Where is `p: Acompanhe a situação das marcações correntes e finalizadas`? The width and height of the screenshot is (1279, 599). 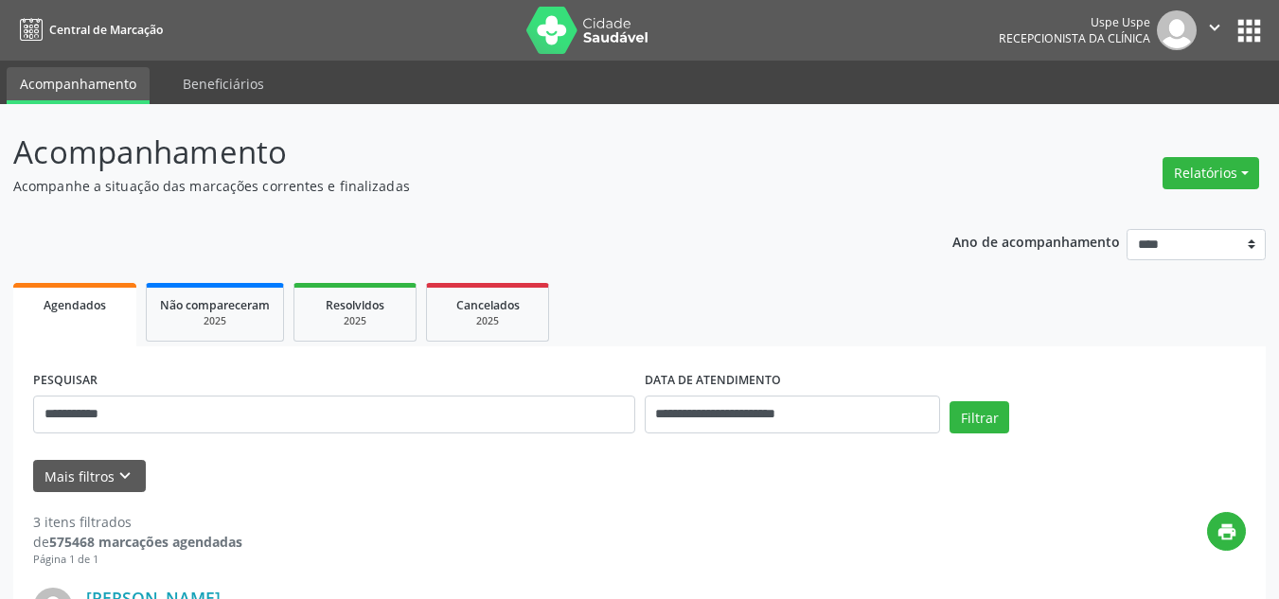 p: Acompanhe a situação das marcações correntes e finalizadas is located at coordinates (452, 186).